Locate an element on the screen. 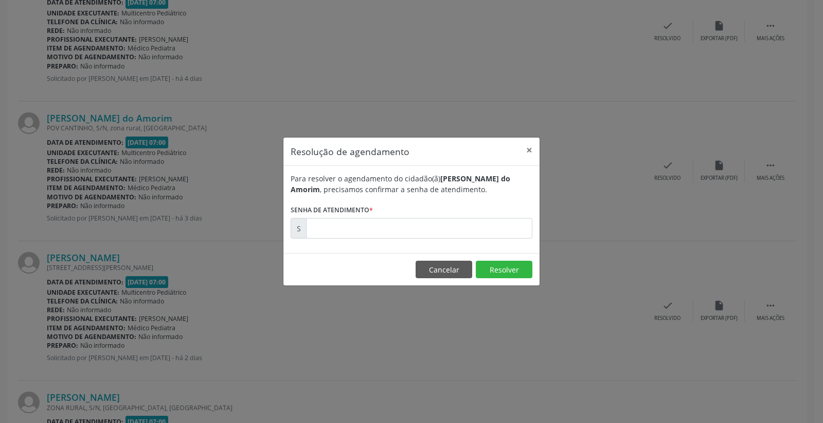  label: Senha de atendimento is located at coordinates (332, 209).